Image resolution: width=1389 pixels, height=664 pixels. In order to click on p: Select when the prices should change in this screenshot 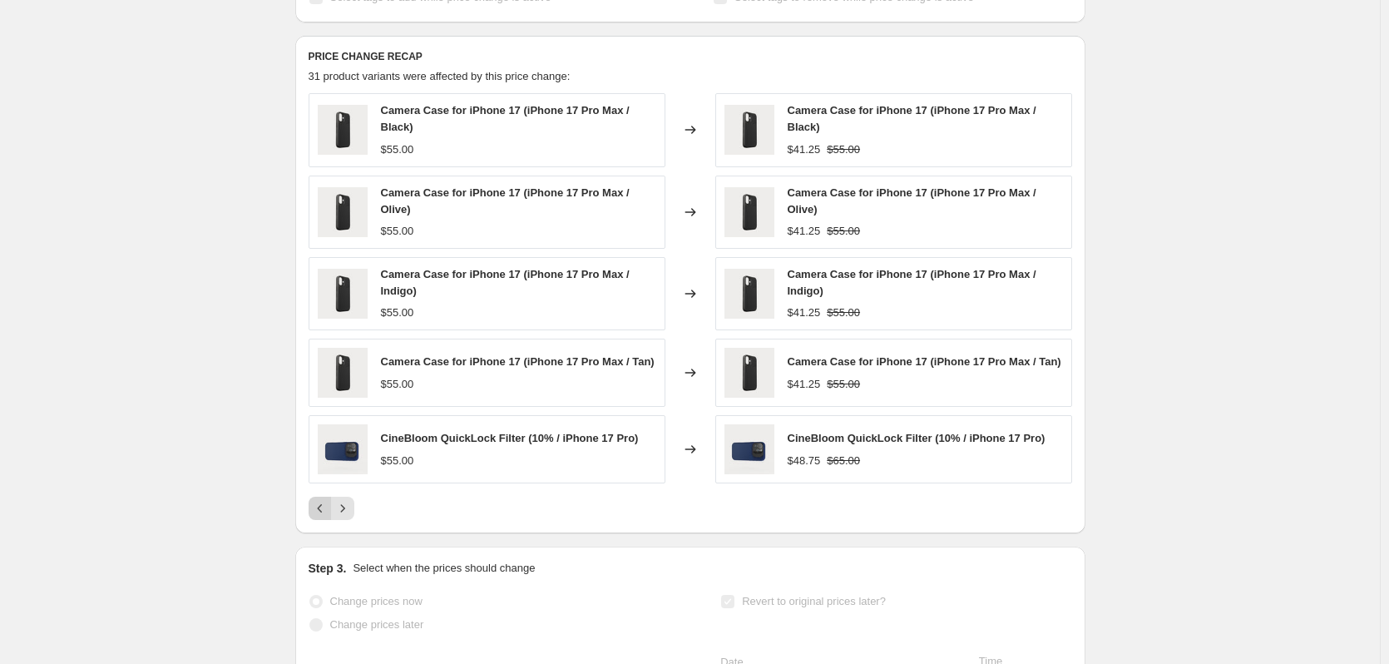, I will do `click(443, 568)`.